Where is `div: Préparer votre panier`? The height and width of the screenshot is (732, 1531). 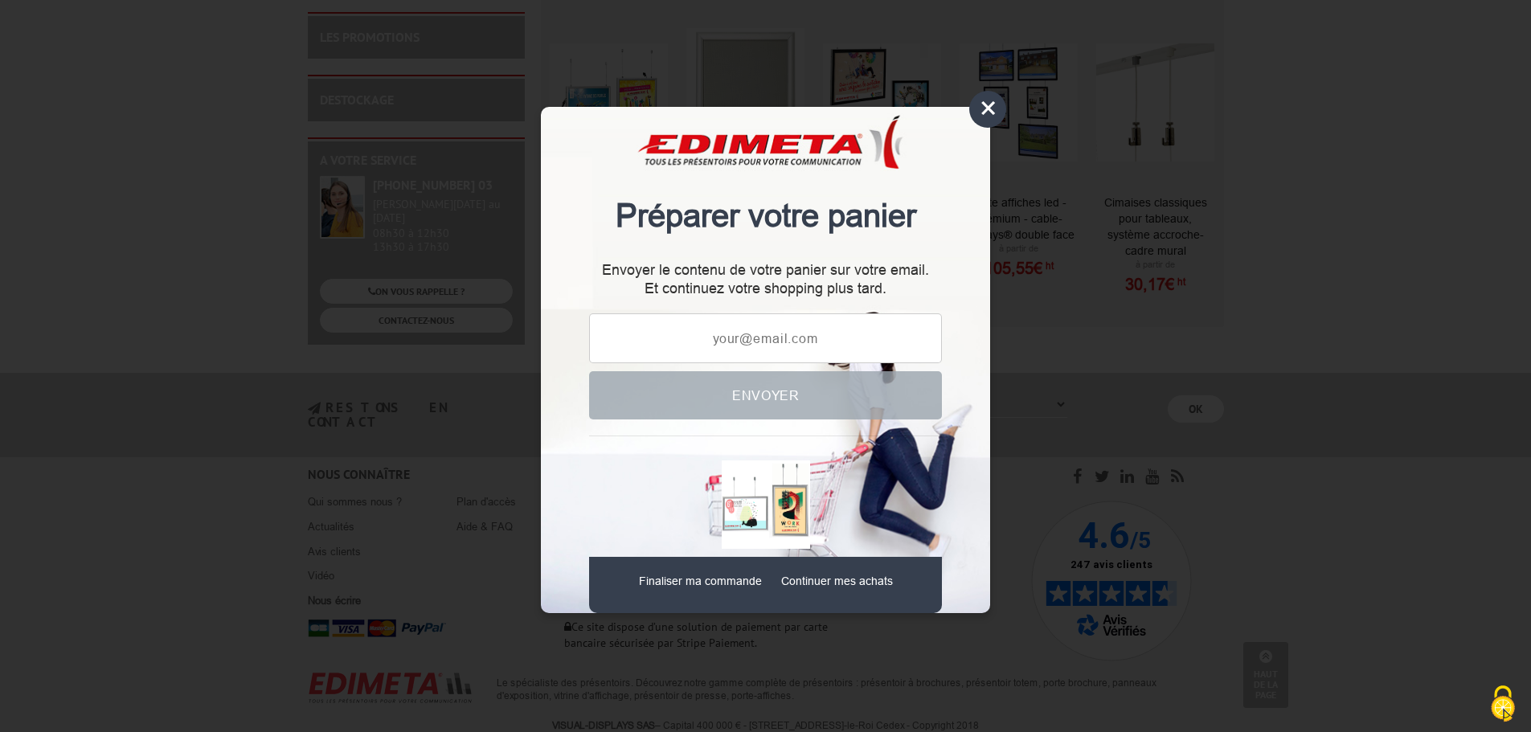
div: Préparer votre panier is located at coordinates (765, 190).